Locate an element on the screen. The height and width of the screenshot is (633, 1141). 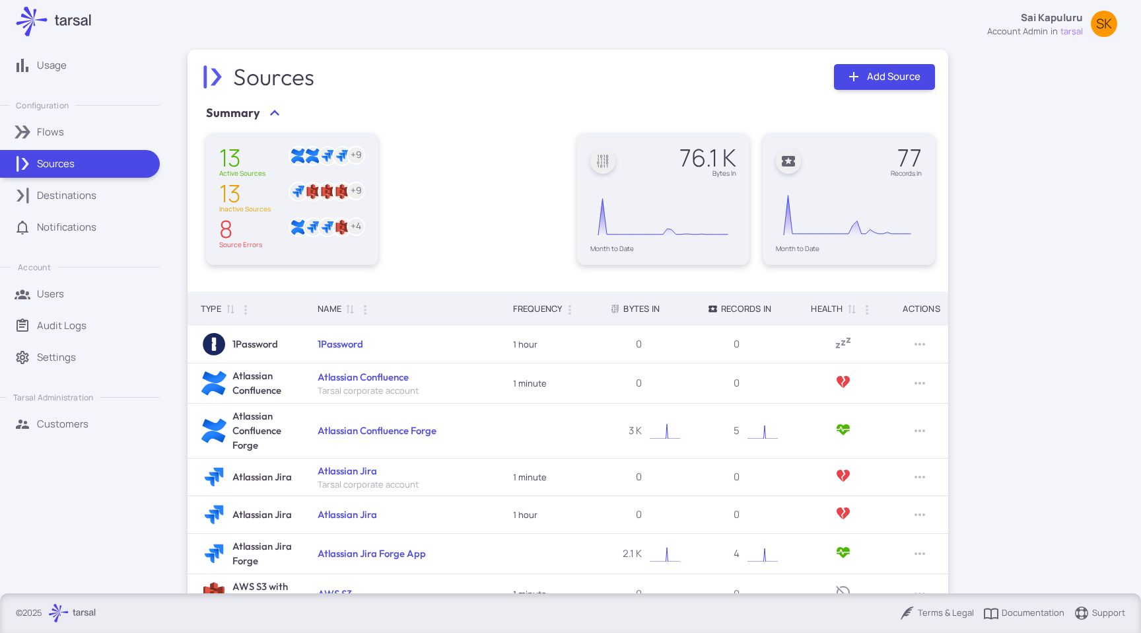
a: Documentation is located at coordinates (1024, 613).